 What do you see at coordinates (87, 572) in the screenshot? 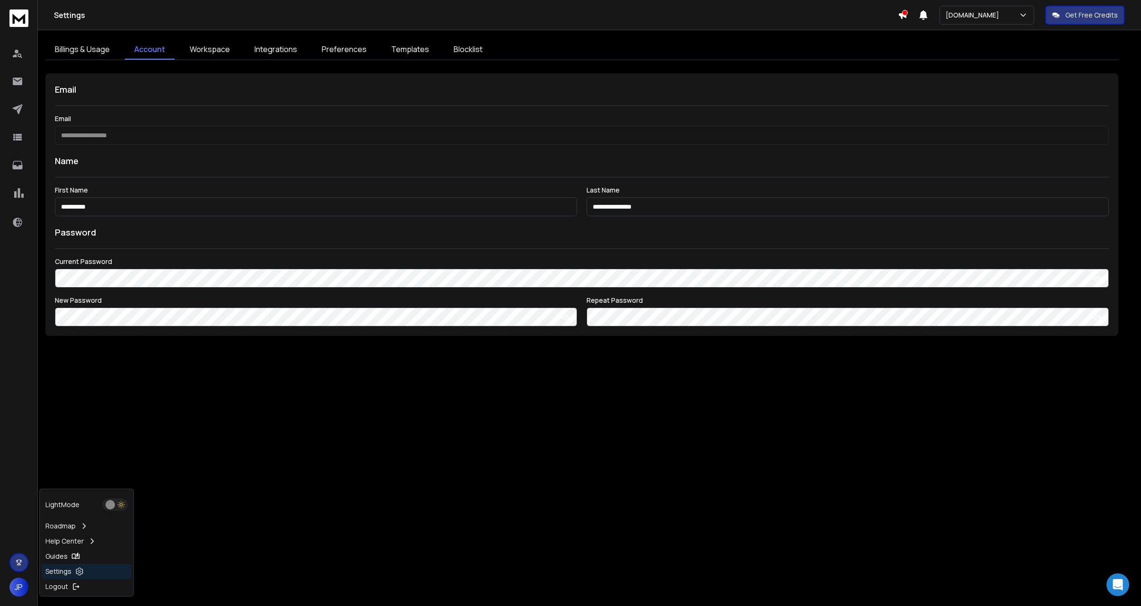
I see `a: Settings` at bounding box center [87, 572].